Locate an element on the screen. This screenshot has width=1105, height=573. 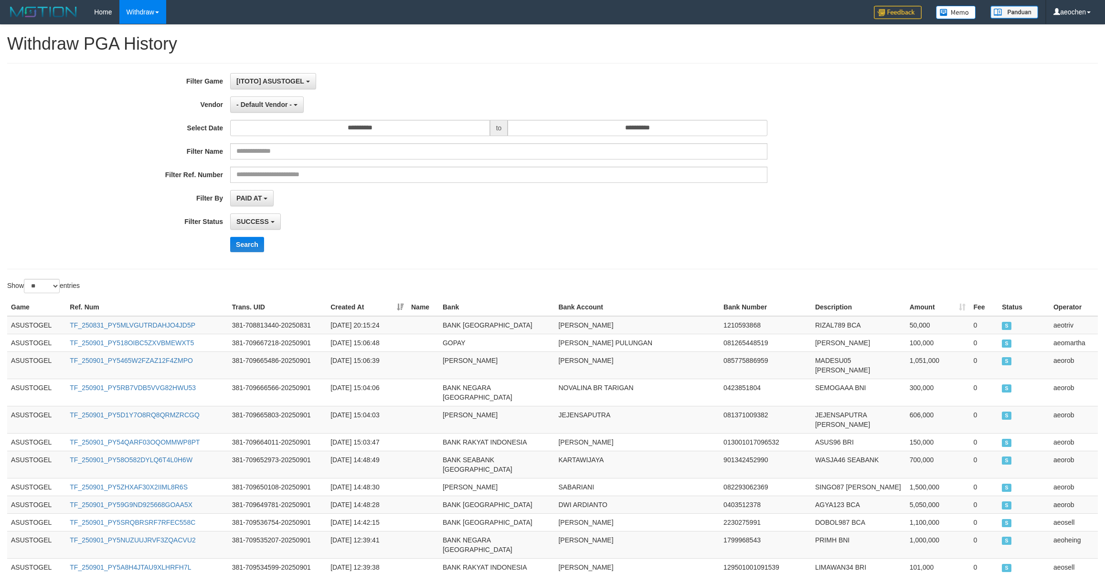
td: 606,000 is located at coordinates (937, 419).